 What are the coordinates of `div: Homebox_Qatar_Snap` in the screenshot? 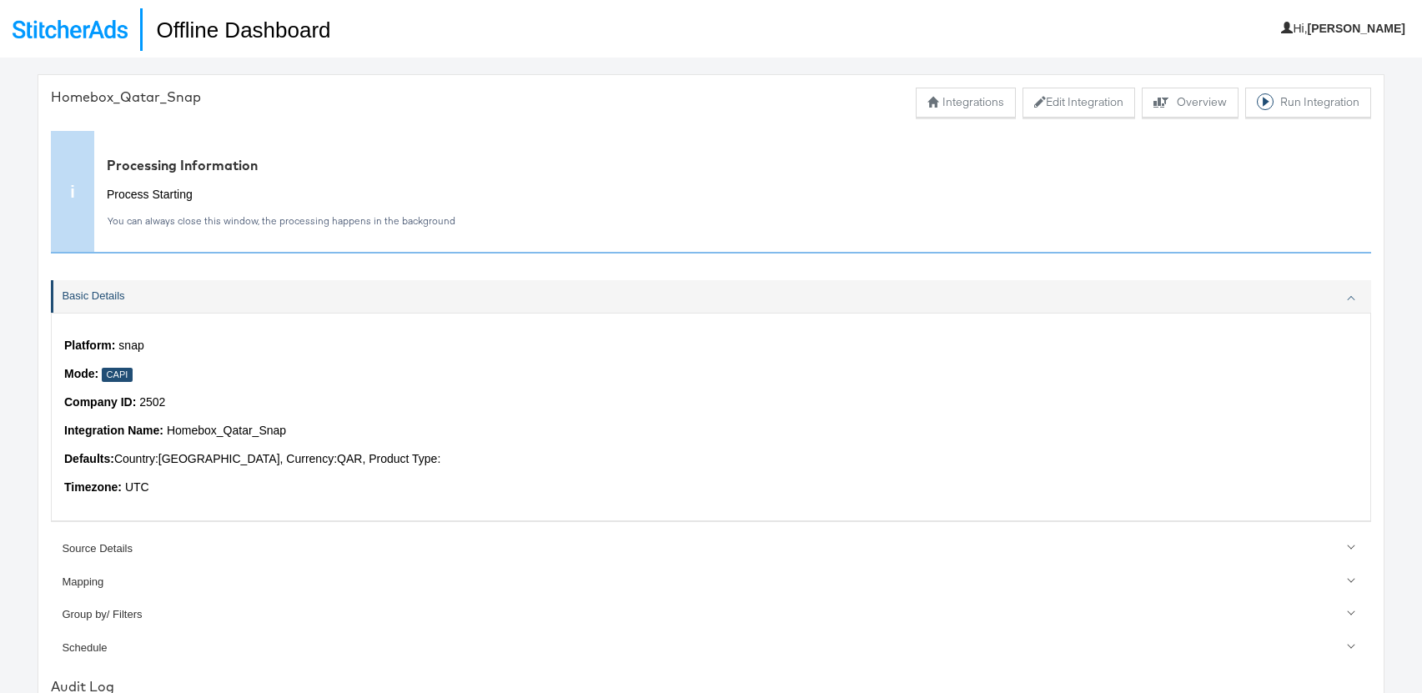 It's located at (126, 97).